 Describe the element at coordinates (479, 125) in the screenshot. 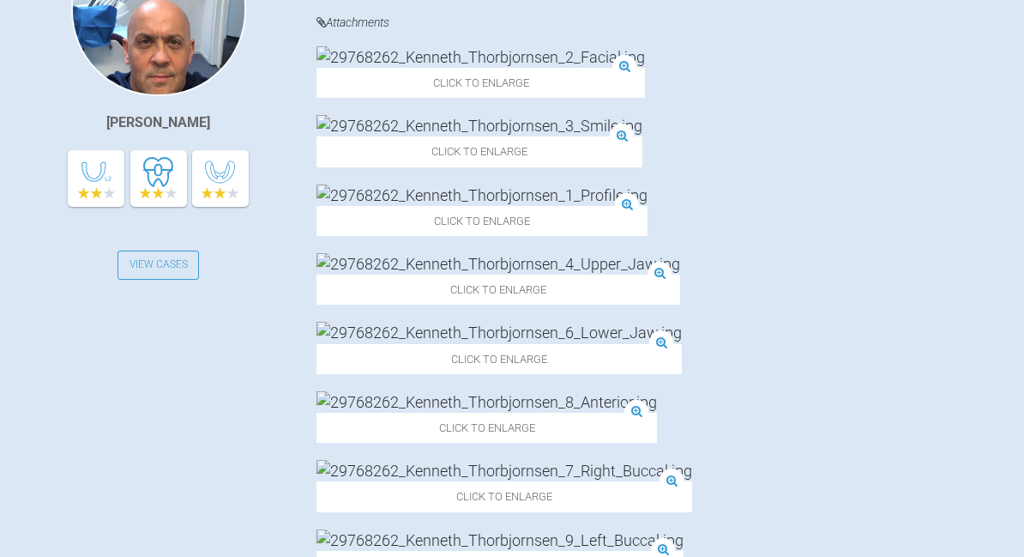

I see `img: 29768262_Kenneth_Thorbjornsen_3_Smile.jpg` at that location.